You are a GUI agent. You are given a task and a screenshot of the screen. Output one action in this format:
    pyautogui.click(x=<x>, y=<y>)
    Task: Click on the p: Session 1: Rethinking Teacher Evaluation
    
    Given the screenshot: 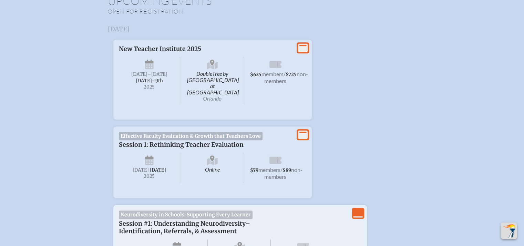 What is the action you would take?
    pyautogui.click(x=206, y=145)
    